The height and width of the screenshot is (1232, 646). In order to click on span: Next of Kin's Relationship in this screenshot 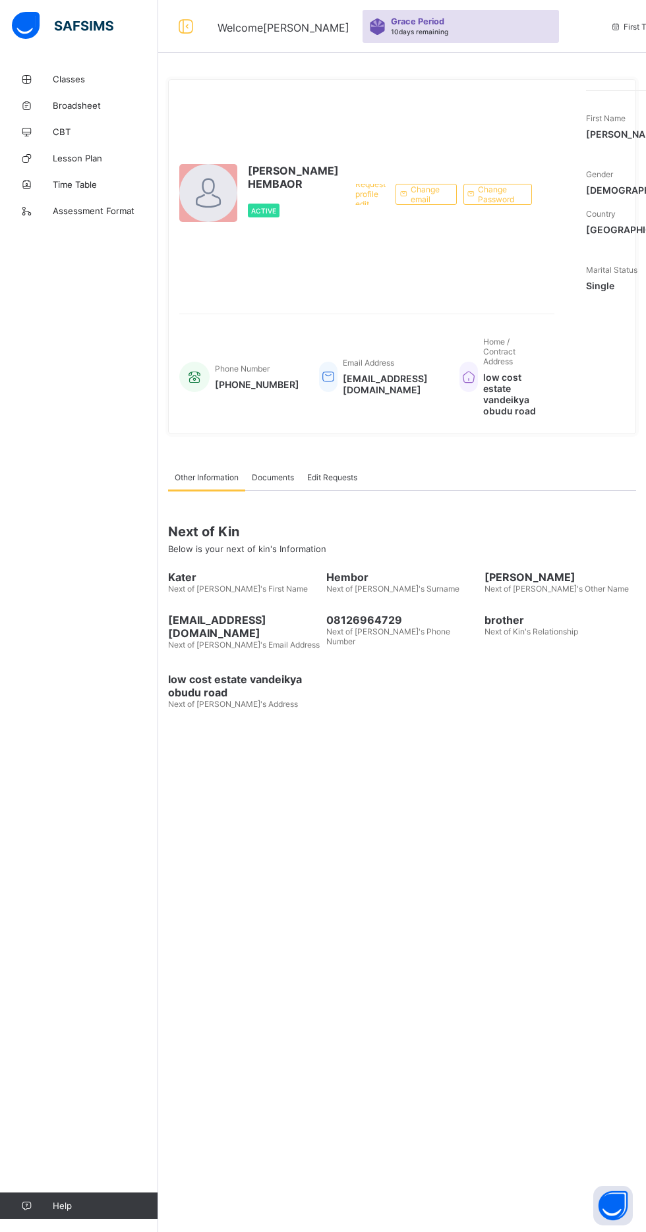, I will do `click(531, 631)`.